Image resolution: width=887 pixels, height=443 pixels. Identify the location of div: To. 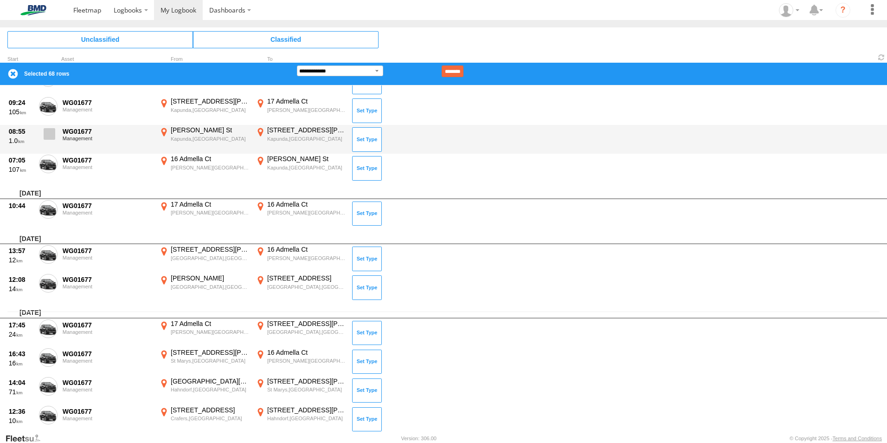
(301, 59).